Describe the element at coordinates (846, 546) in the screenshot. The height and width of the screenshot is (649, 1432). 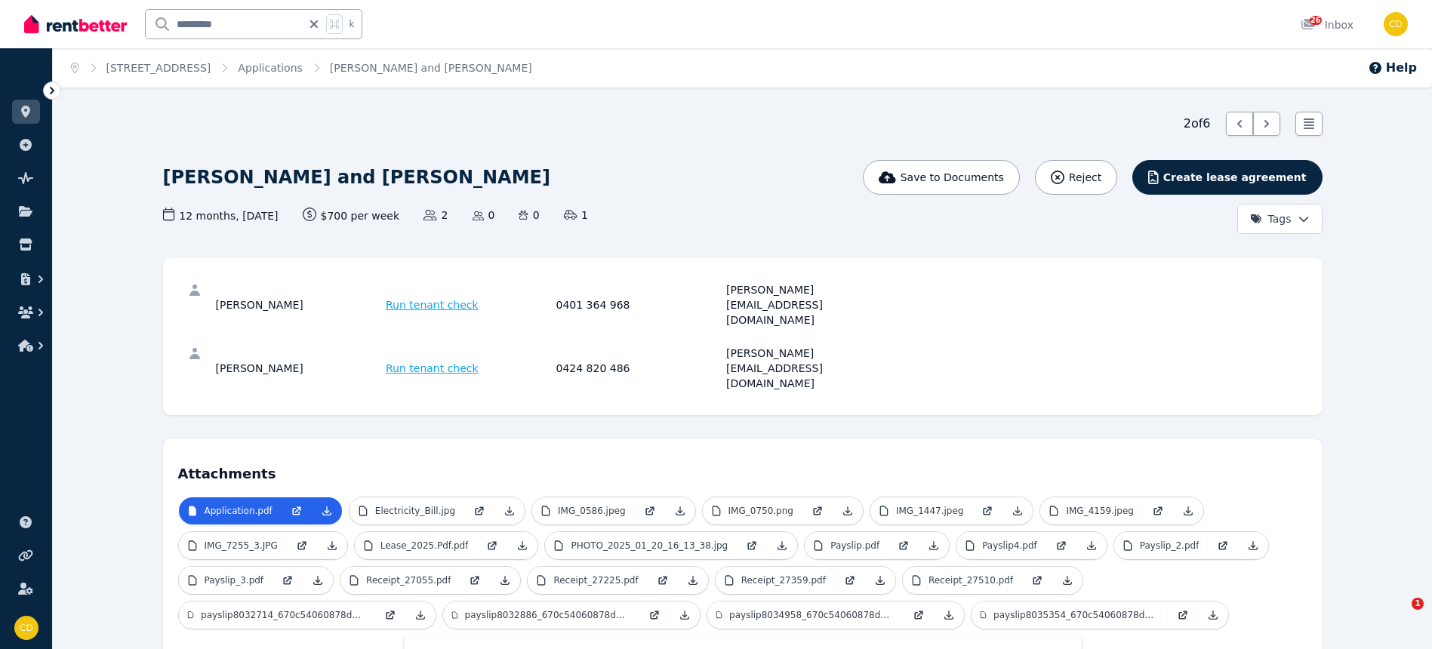
I see `a: Payslip.pdf` at that location.